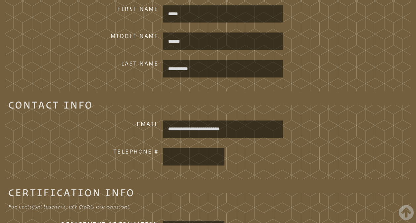 This screenshot has height=223, width=416. I want to click on h3: Telephone #, so click(108, 152).